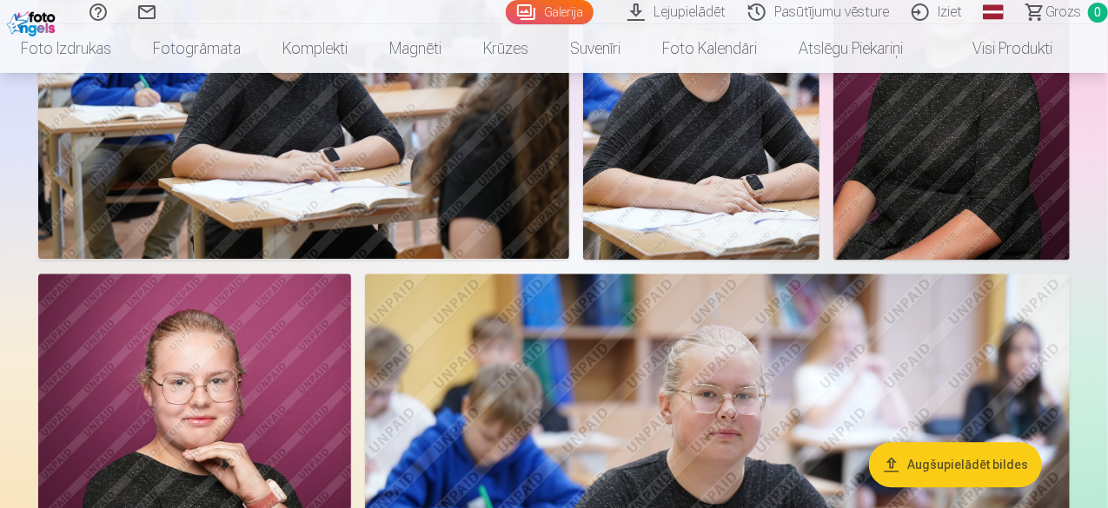  I want to click on button: Augšupielādēt bildes, so click(955, 465).